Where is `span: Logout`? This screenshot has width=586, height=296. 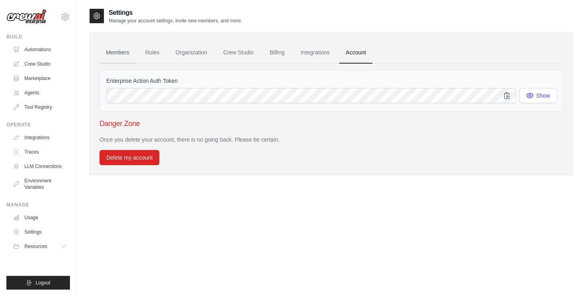
span: Logout is located at coordinates (43, 283).